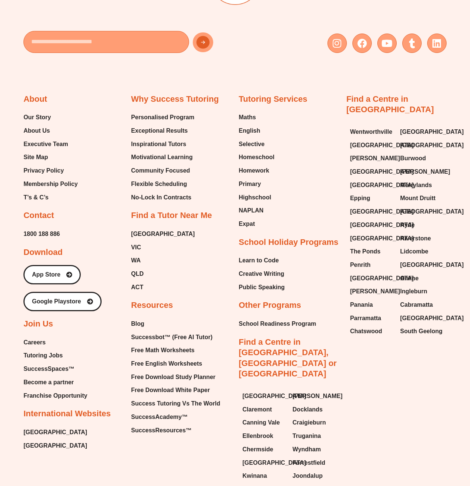 The image size is (470, 486). Describe the element at coordinates (51, 131) in the screenshot. I see `a: About Us` at that location.